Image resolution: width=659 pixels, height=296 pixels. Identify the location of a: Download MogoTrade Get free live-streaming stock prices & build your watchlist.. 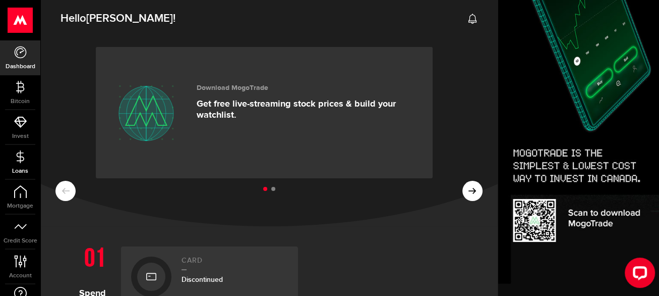
(264, 112).